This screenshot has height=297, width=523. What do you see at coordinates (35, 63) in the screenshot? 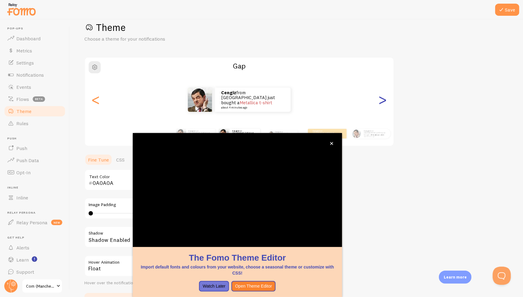
I see `a: Settings` at bounding box center [35, 63].